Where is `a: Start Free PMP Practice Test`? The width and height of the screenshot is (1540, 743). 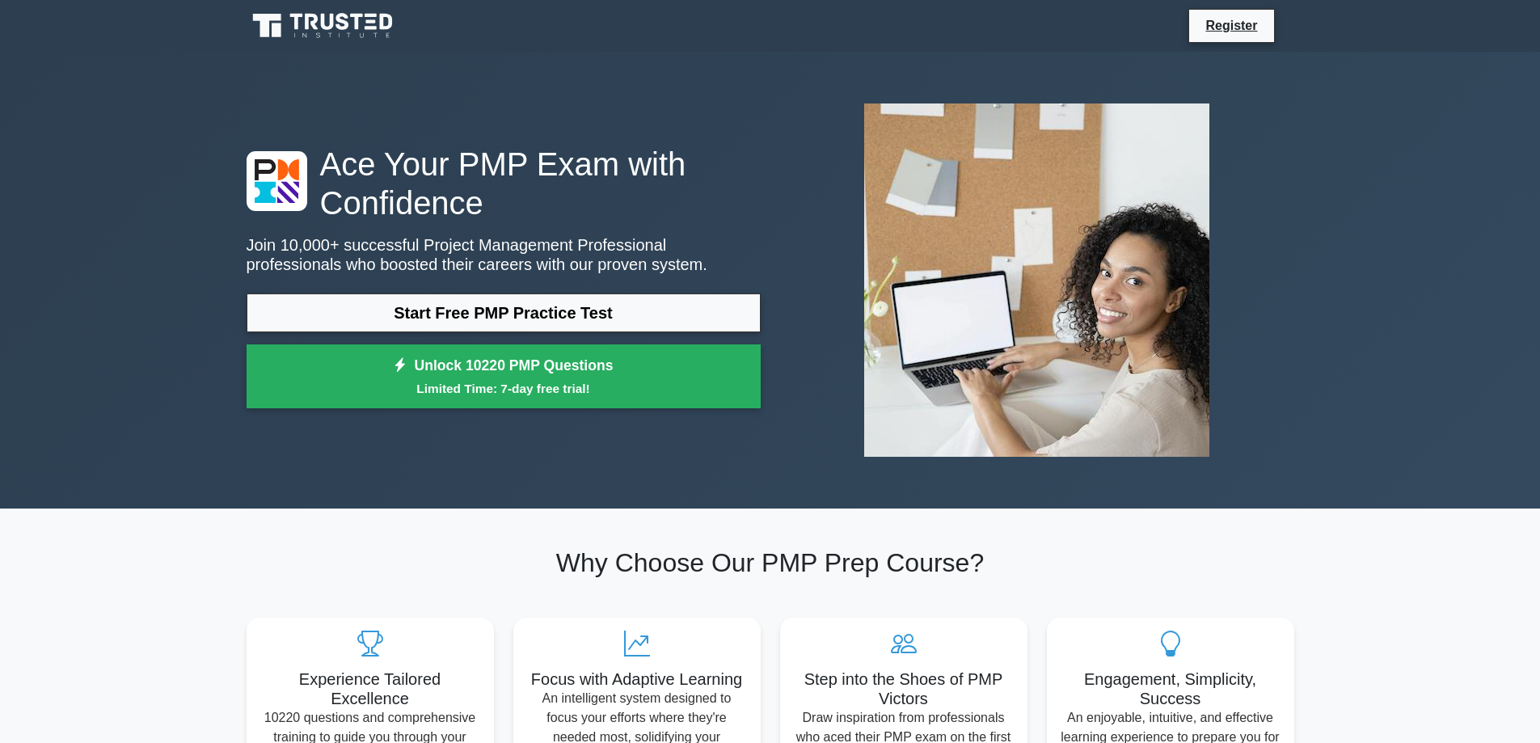
a: Start Free PMP Practice Test is located at coordinates (504, 313).